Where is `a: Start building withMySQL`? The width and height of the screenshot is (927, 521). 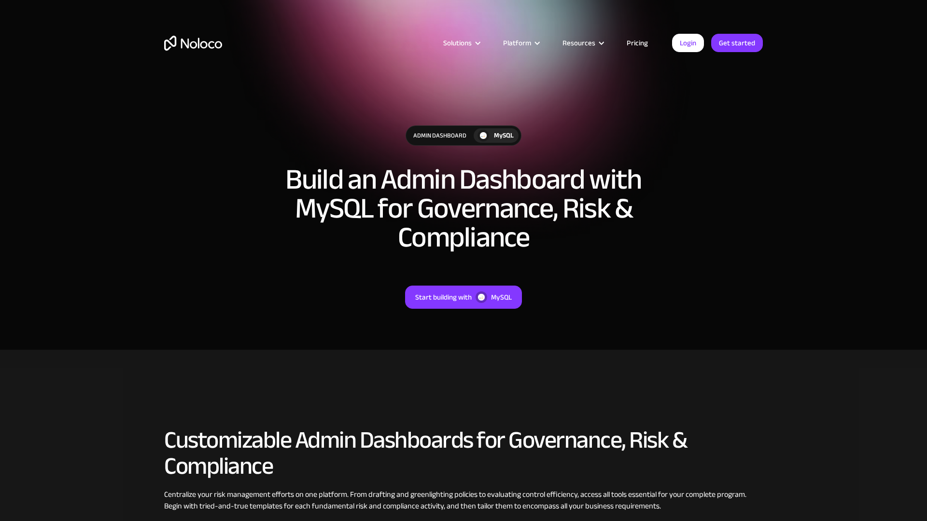 a: Start building withMySQL is located at coordinates (463, 297).